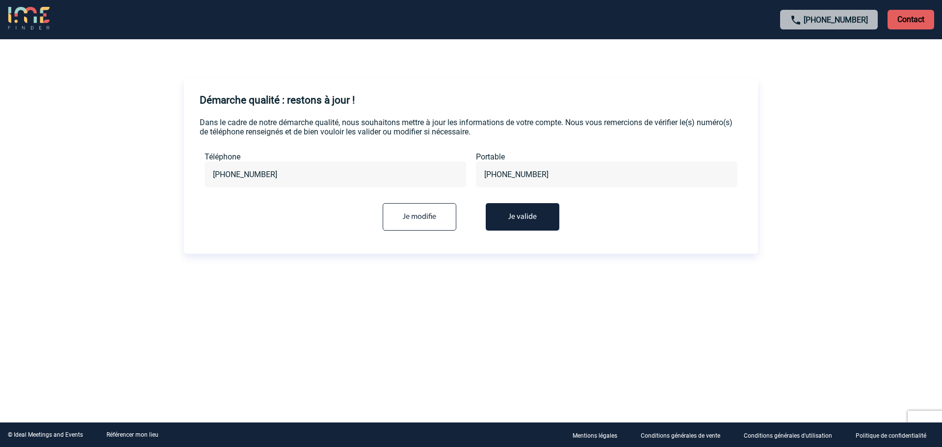 Image resolution: width=942 pixels, height=447 pixels. What do you see at coordinates (792, 435) in the screenshot?
I see `a: Conditions générales d'utilisation` at bounding box center [792, 435].